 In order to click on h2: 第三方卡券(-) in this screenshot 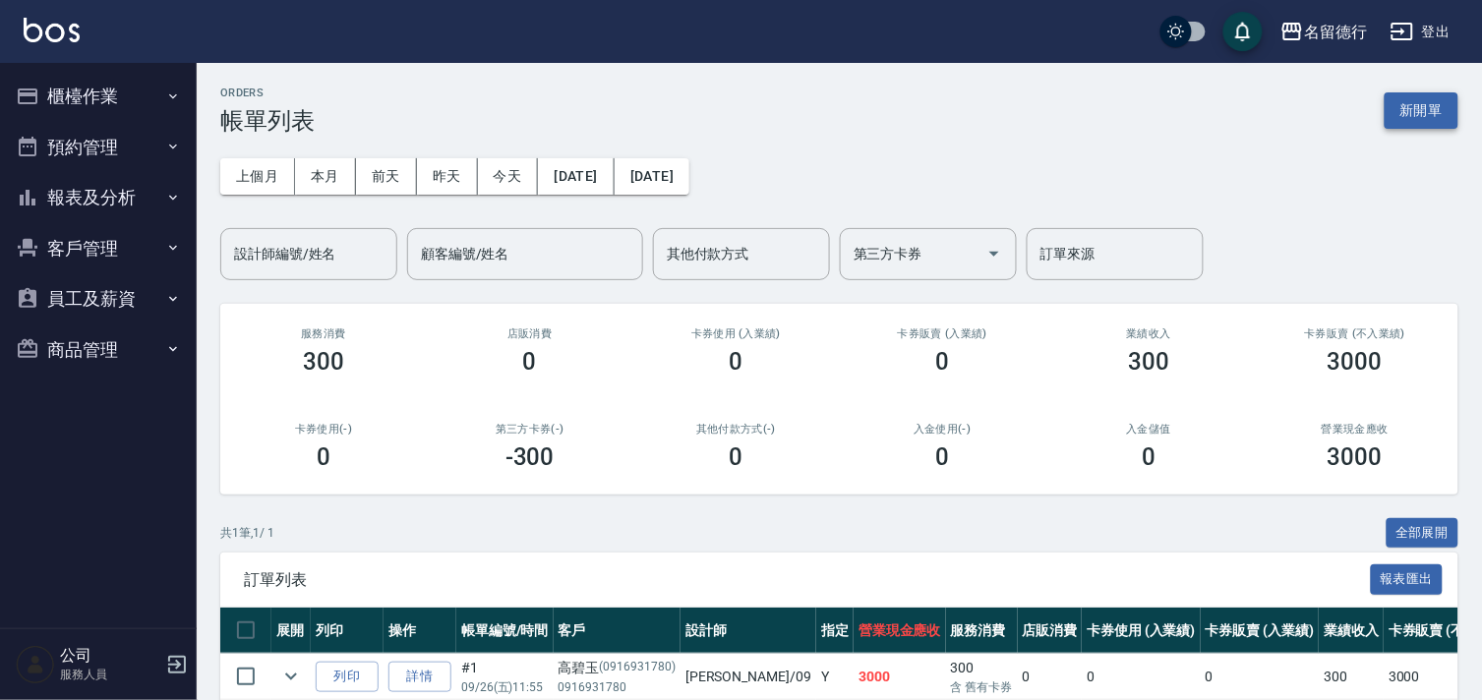, I will do `click(530, 429)`.